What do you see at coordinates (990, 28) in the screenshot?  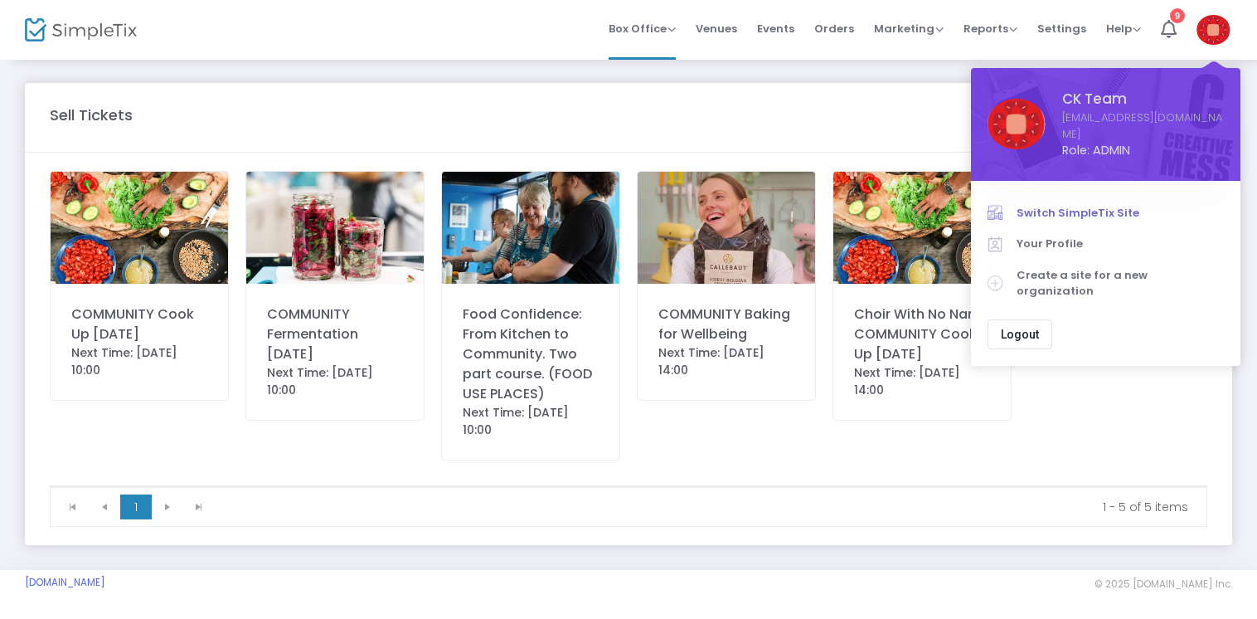 I see `span: Reports` at bounding box center [990, 28].